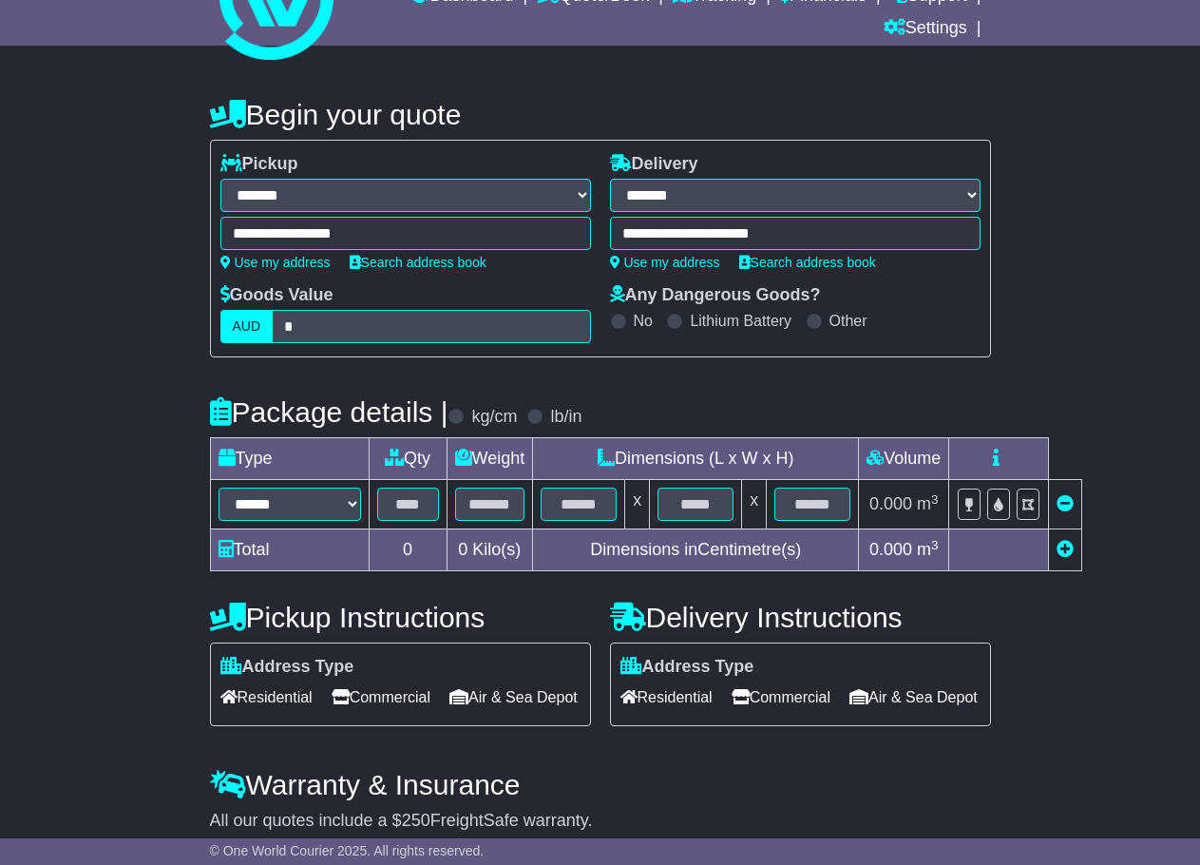 This screenshot has width=1200, height=865. What do you see at coordinates (601, 784) in the screenshot?
I see `h4: Warranty & Insurance` at bounding box center [601, 784].